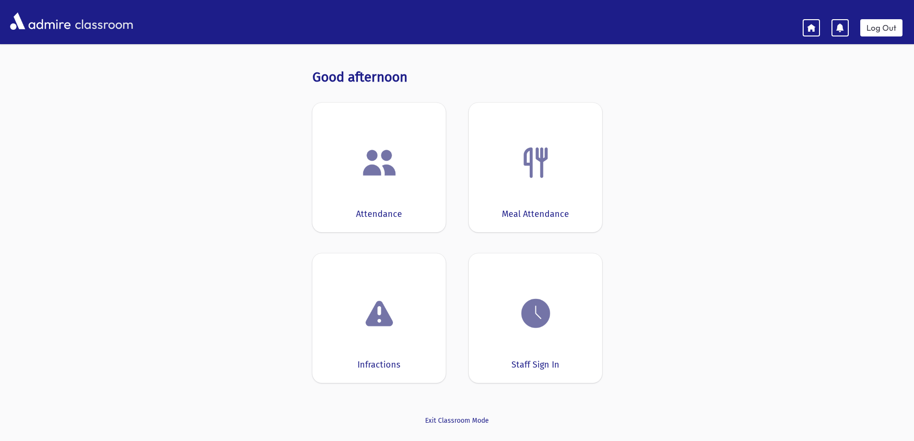  I want to click on div: Meal Attendance, so click(535, 214).